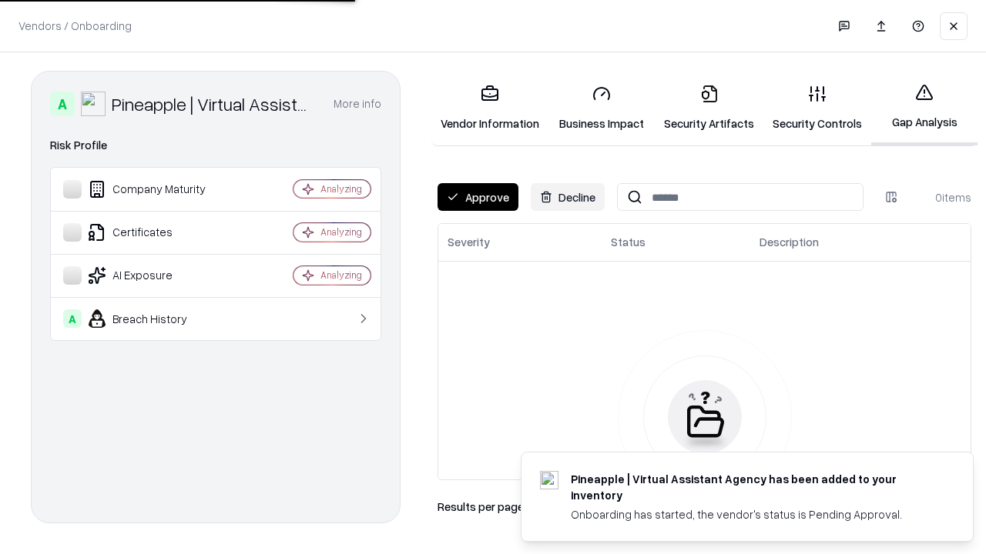  I want to click on img: trypineapple.com, so click(549, 480).